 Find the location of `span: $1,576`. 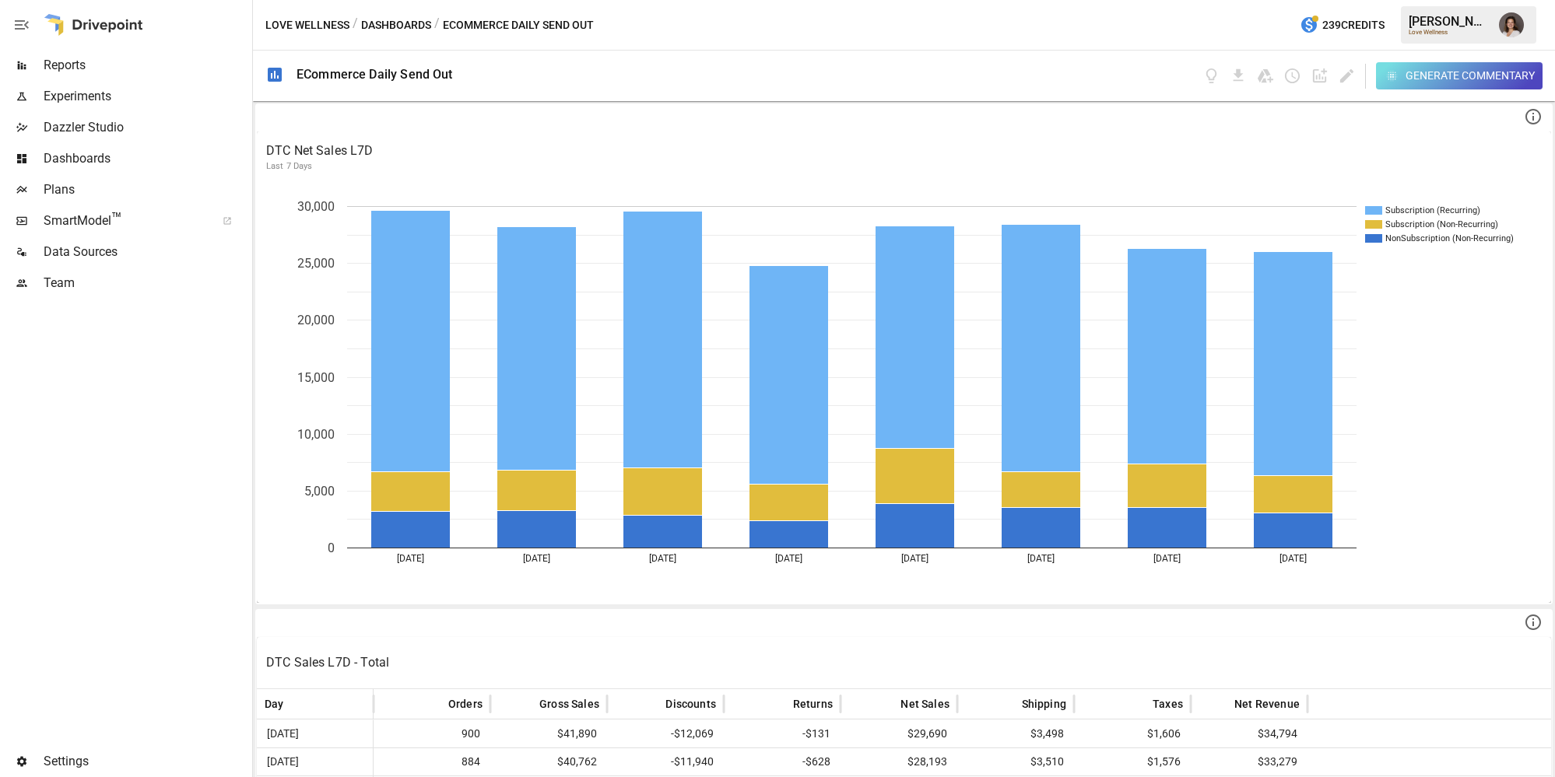

span: $1,576 is located at coordinates (1163, 762).